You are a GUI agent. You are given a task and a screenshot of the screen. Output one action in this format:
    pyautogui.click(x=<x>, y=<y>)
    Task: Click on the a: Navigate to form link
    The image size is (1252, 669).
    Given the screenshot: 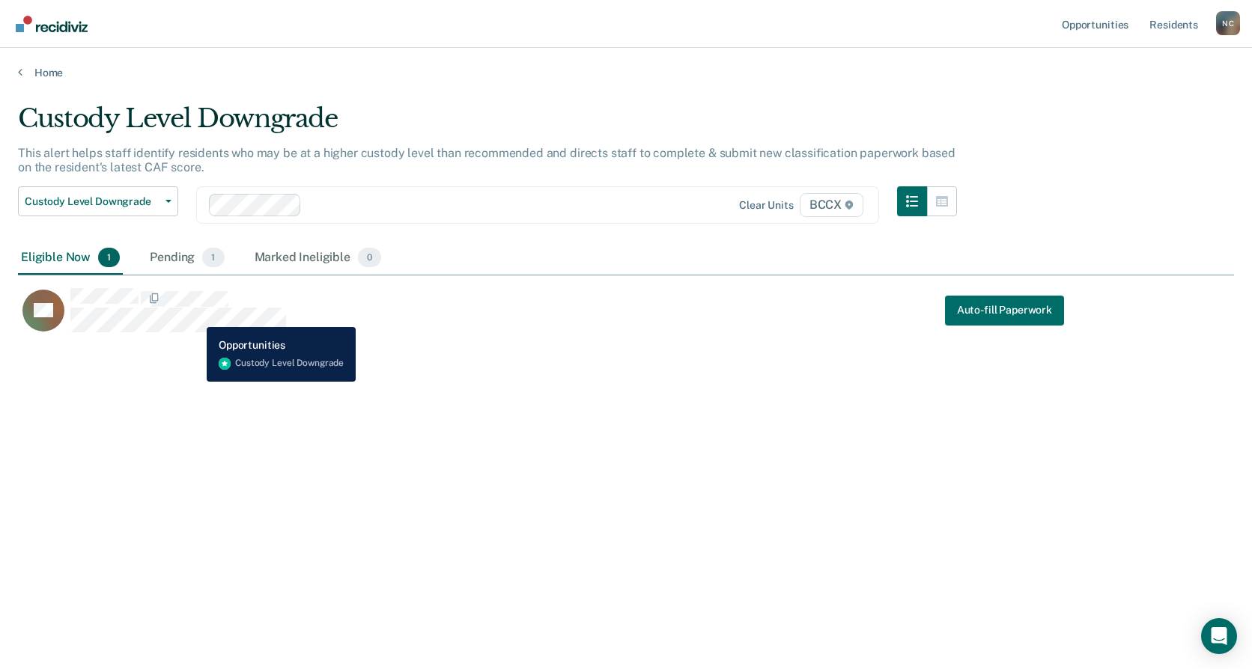 What is the action you would take?
    pyautogui.click(x=1004, y=310)
    